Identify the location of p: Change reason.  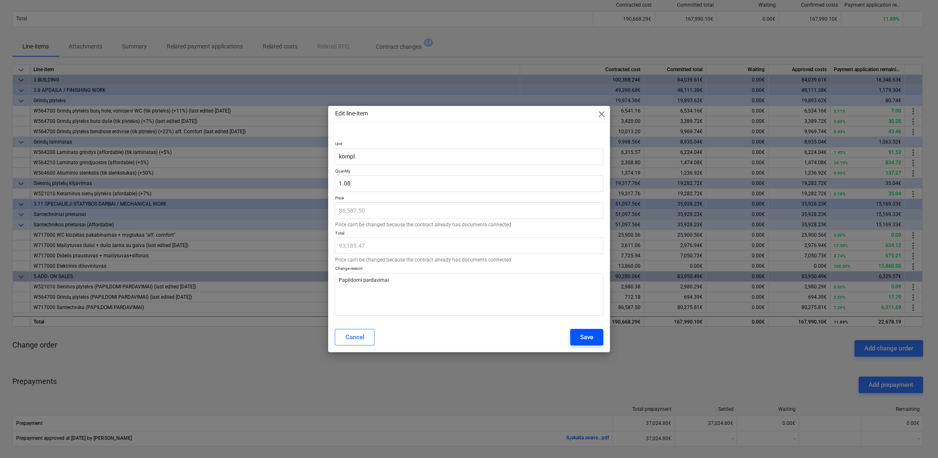
(469, 269).